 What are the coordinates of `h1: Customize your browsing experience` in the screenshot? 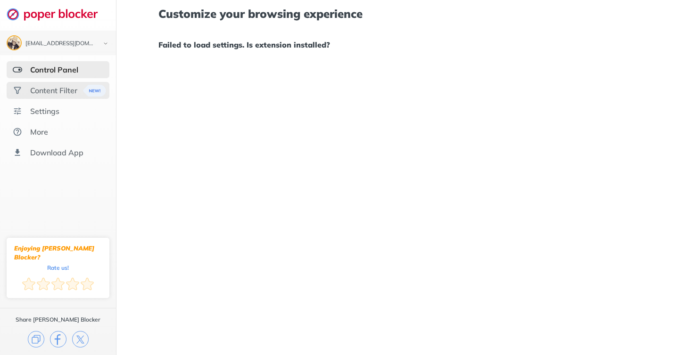 It's located at (397, 14).